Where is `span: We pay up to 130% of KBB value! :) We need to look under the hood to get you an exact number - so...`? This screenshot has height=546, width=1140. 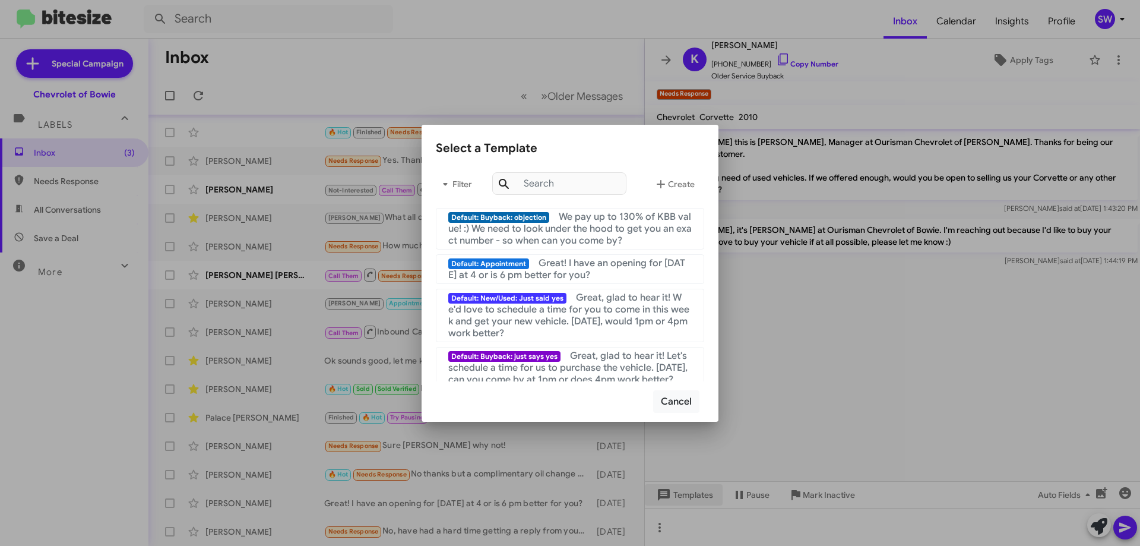
span: We pay up to 130% of KBB value! :) We need to look under the hood to get you an exact number - so... is located at coordinates (570, 229).